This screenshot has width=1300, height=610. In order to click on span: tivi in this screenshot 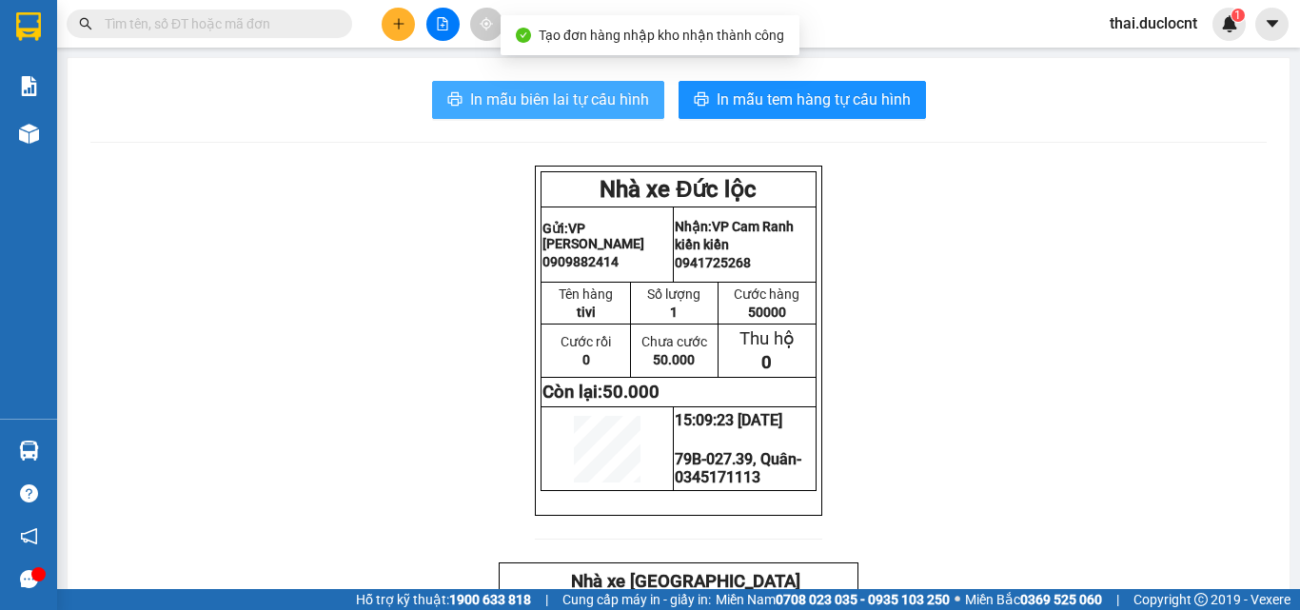, I will do `click(586, 312)`.